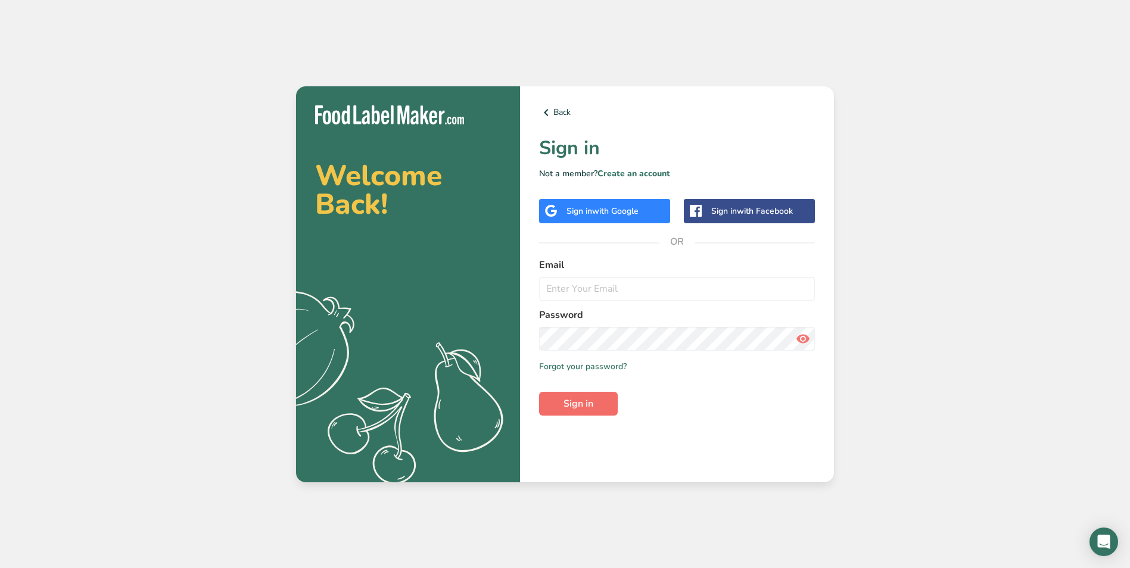 This screenshot has height=568, width=1130. I want to click on span: OR, so click(677, 242).